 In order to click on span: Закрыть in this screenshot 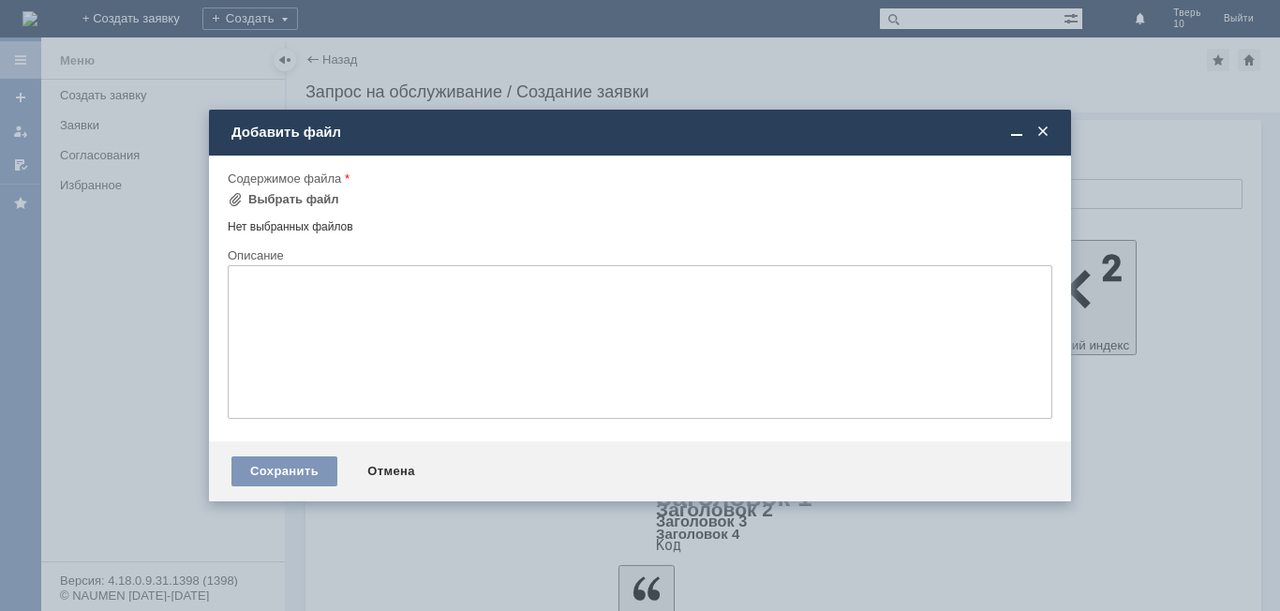, I will do `click(1043, 132)`.